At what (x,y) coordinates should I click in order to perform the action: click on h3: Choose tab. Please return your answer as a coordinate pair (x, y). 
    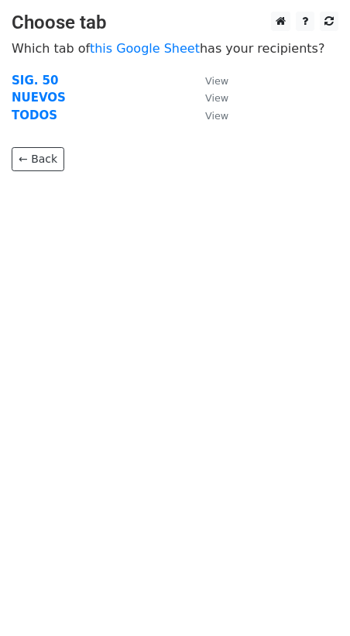
    Looking at the image, I should click on (175, 22).